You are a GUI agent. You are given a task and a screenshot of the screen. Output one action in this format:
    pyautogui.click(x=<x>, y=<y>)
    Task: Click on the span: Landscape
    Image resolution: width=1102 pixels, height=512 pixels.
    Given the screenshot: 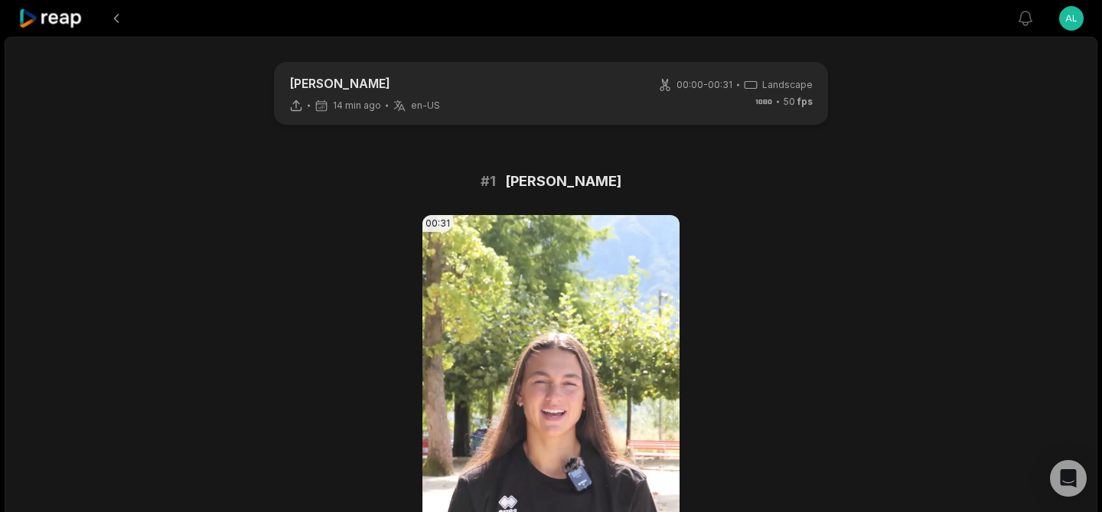 What is the action you would take?
    pyautogui.click(x=787, y=85)
    